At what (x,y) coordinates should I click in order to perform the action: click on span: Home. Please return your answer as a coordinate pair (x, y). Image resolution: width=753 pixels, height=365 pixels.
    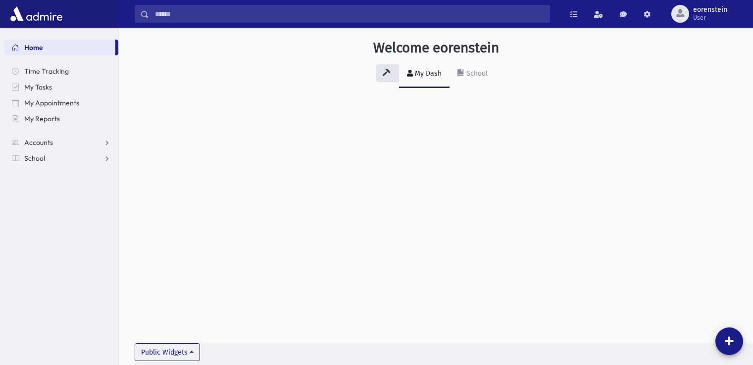
    Looking at the image, I should click on (34, 48).